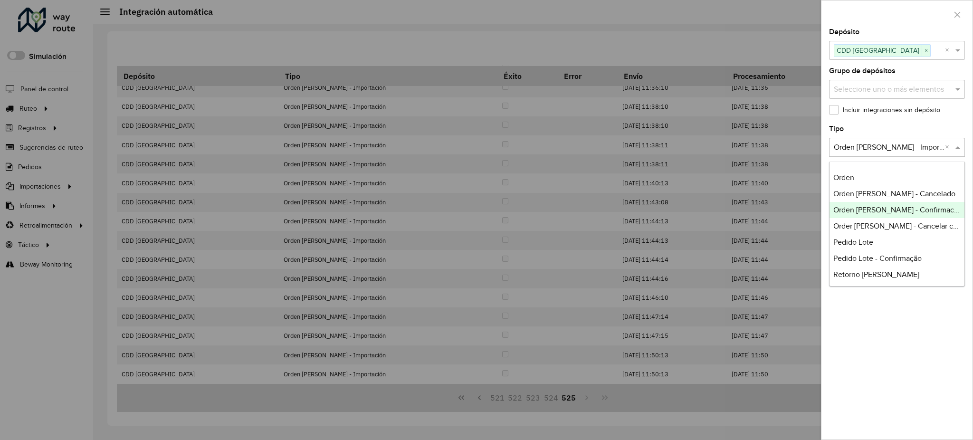 The width and height of the screenshot is (973, 440). Describe the element at coordinates (853, 242) in the screenshot. I see `span: Pedido Lote` at that location.